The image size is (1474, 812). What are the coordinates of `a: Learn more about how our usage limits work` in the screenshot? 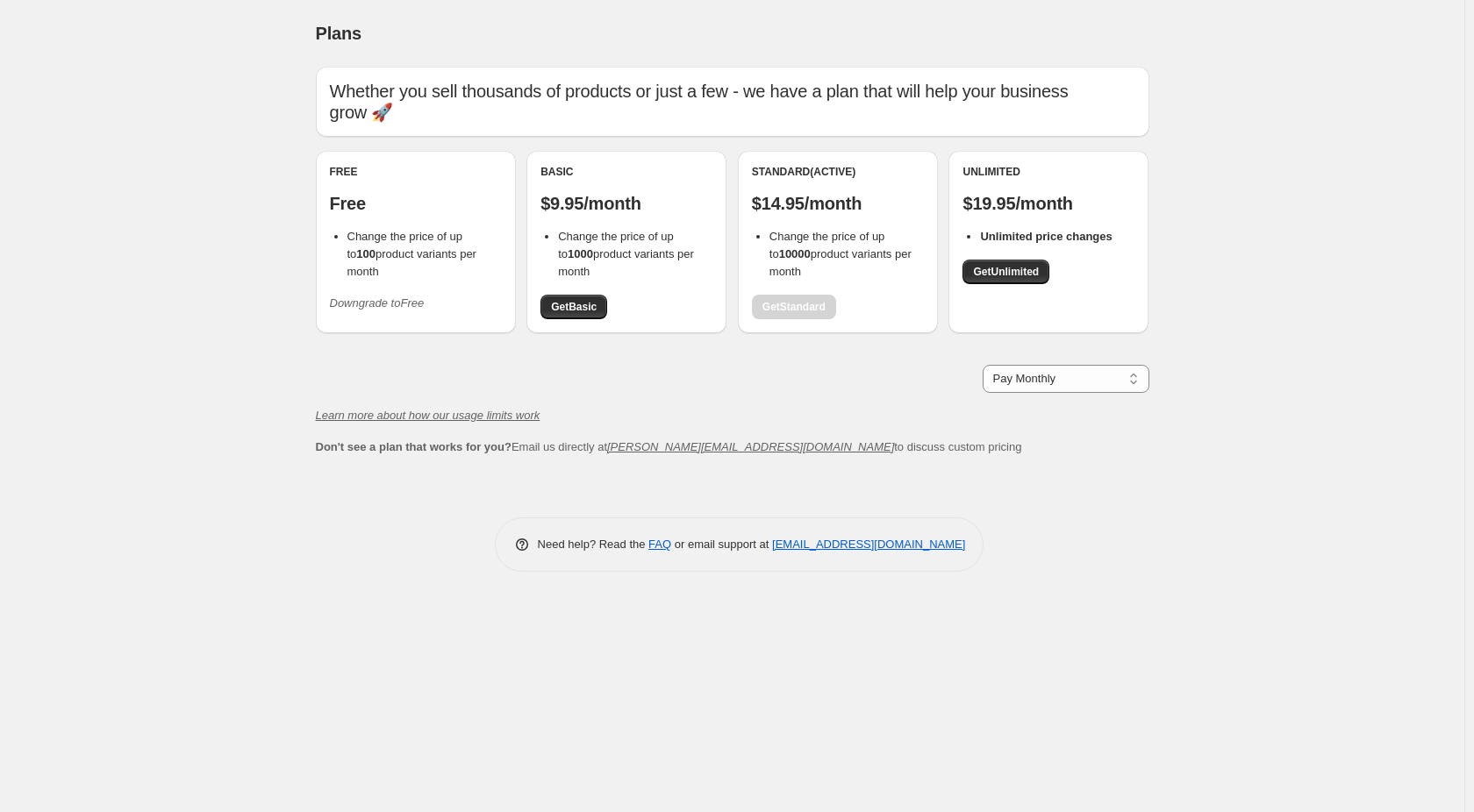 It's located at (428, 415).